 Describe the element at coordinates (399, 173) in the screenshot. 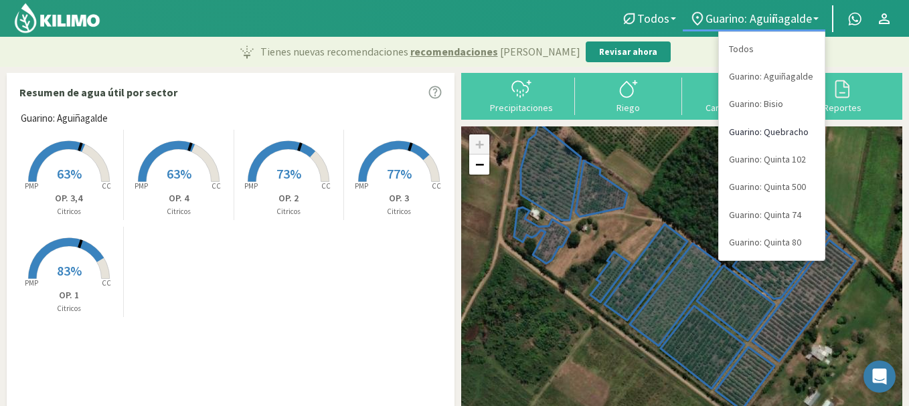

I see `span: 77%` at that location.